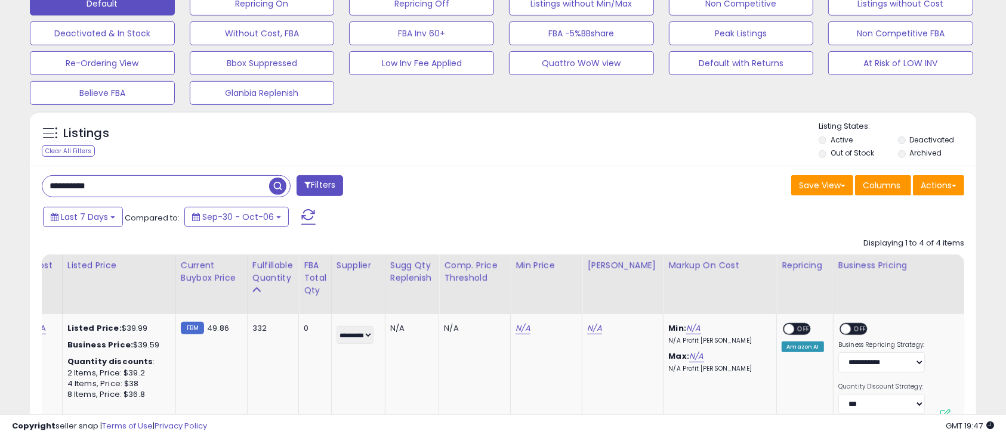 Image resolution: width=1006 pixels, height=438 pixels. What do you see at coordinates (925, 153) in the screenshot?
I see `label: Archived` at bounding box center [925, 153].